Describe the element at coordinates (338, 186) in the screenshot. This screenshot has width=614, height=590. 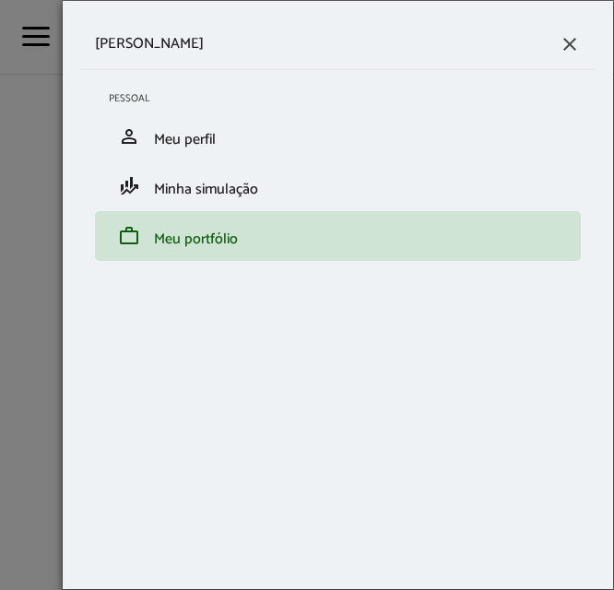
I see `li: Minha simulação` at that location.